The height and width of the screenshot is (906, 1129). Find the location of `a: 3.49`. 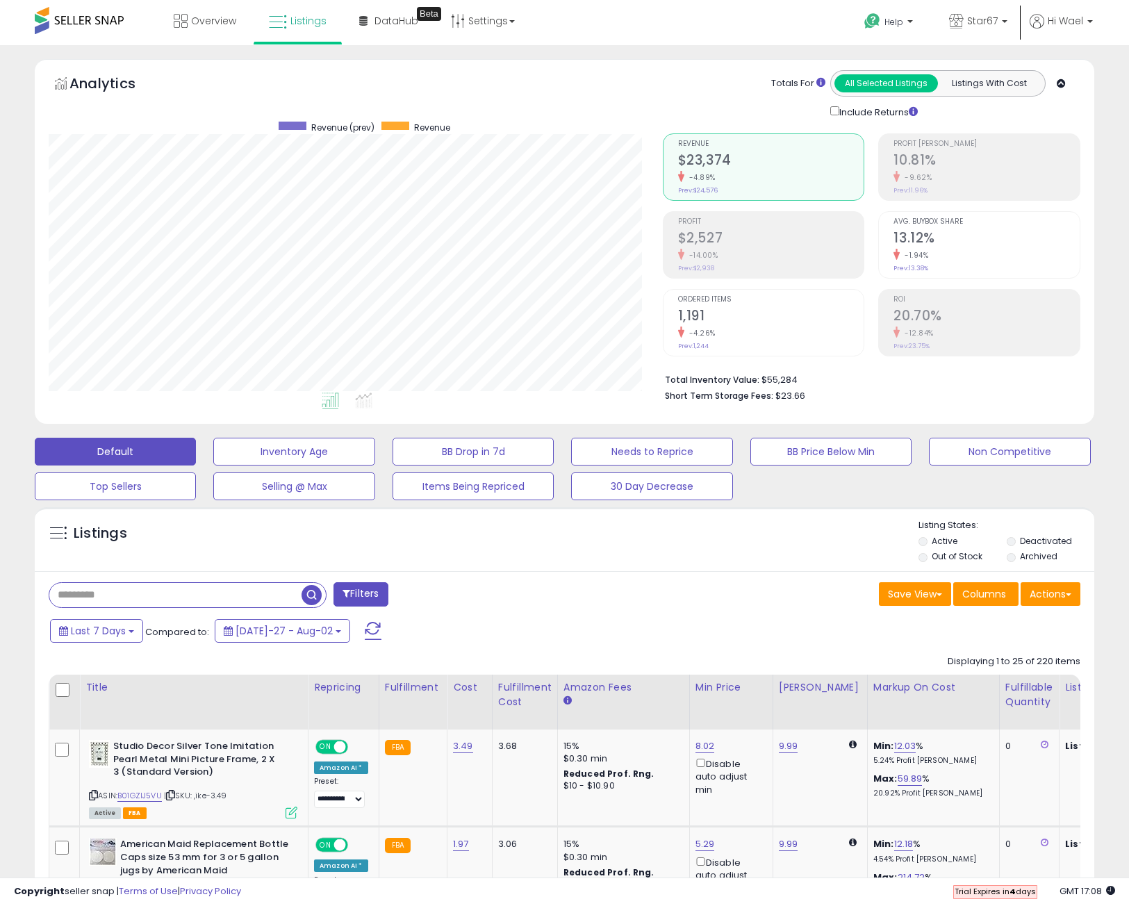

a: 3.49 is located at coordinates (463, 746).